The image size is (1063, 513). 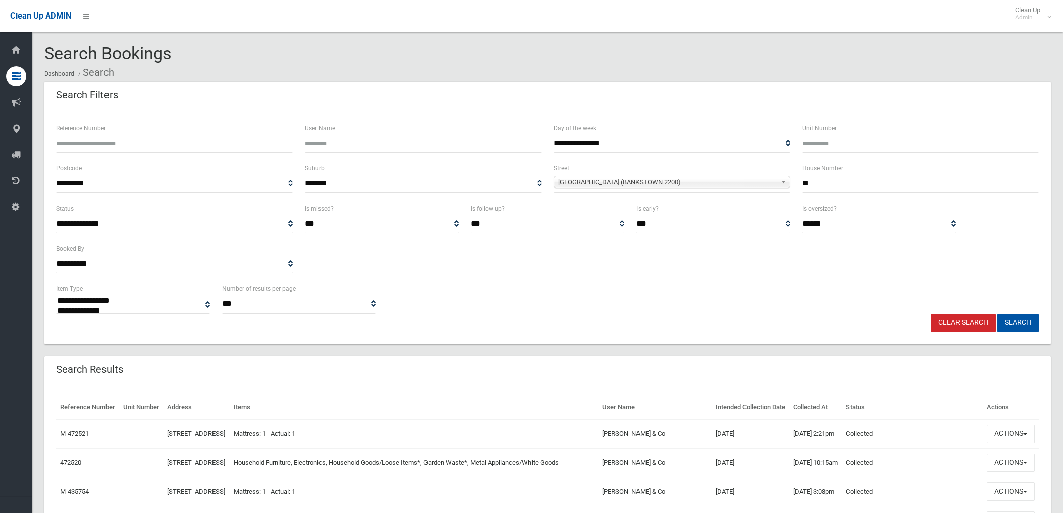 I want to click on th: User Name, so click(x=655, y=407).